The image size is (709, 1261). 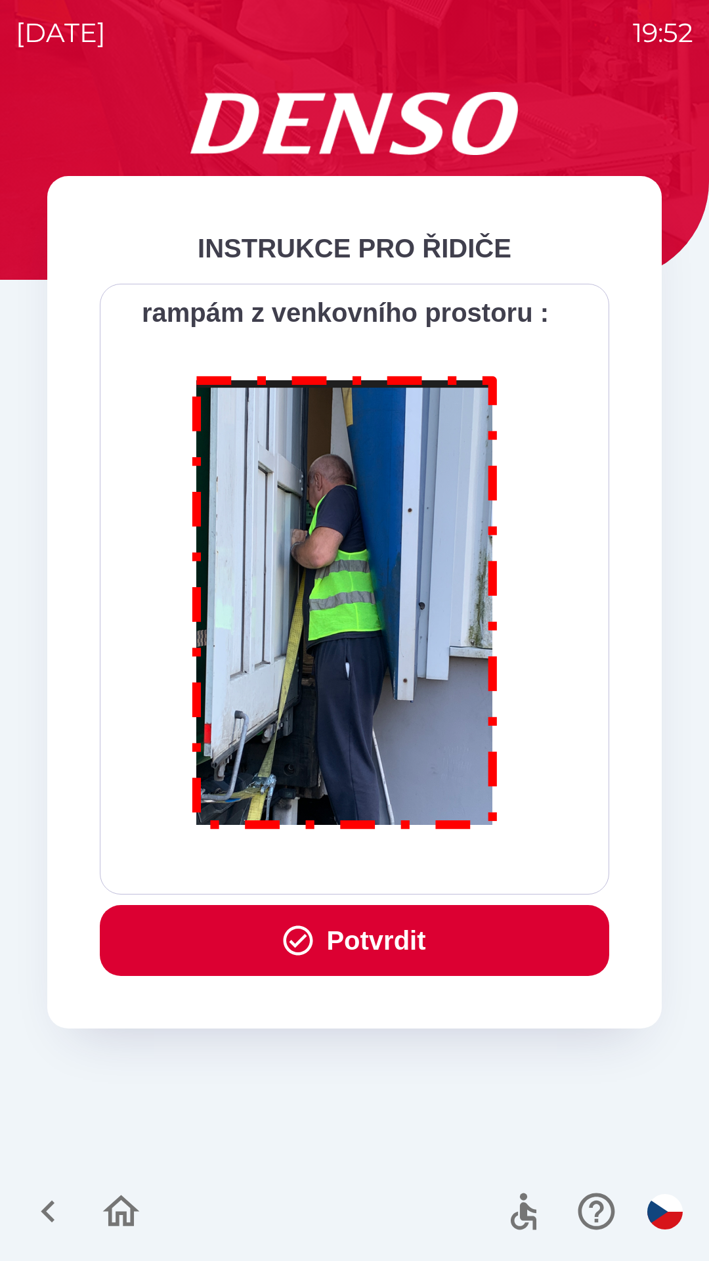 What do you see at coordinates (355, 123) in the screenshot?
I see `img: Logo` at bounding box center [355, 123].